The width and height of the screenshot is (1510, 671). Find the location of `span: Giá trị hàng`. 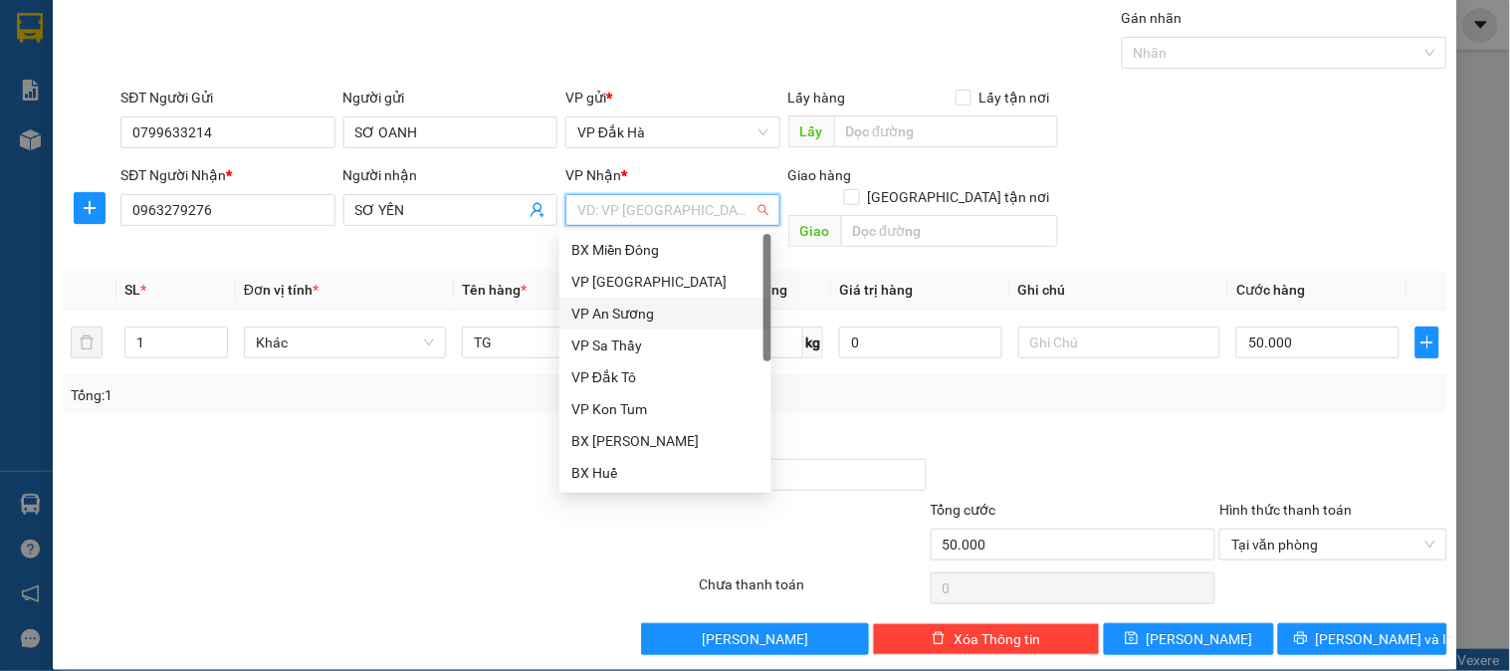

span: Giá trị hàng is located at coordinates (876, 290).